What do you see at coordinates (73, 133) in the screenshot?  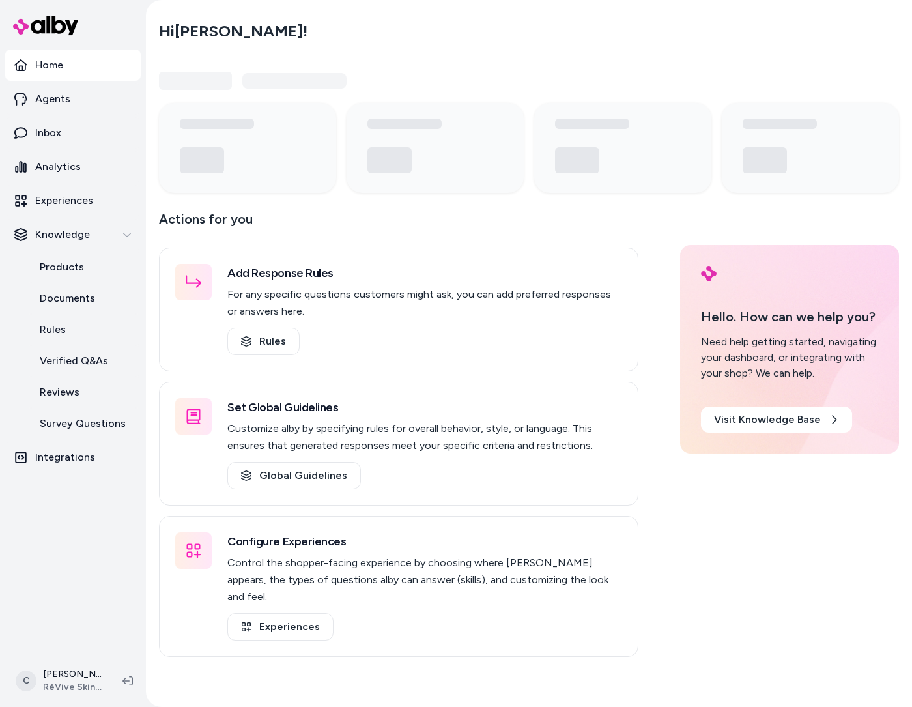 I see `a: Inbox` at bounding box center [73, 133].